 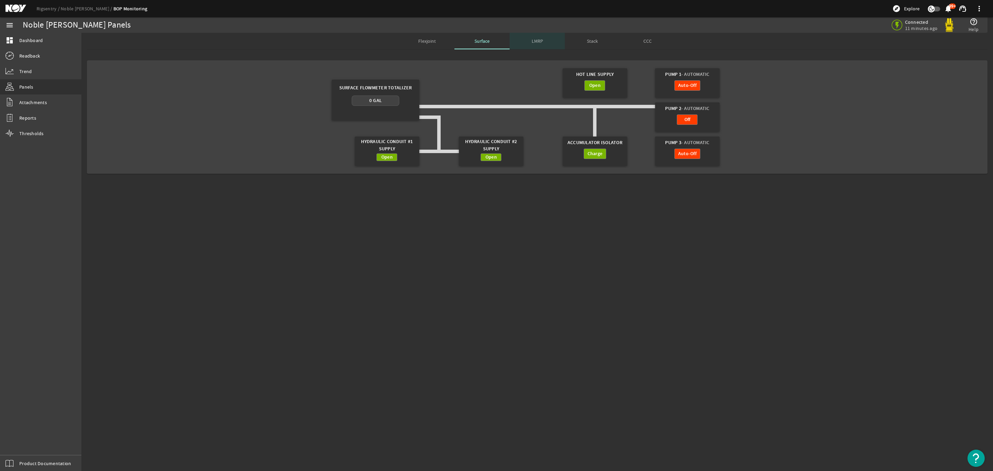 I want to click on mat-icon: notifications, so click(x=948, y=9).